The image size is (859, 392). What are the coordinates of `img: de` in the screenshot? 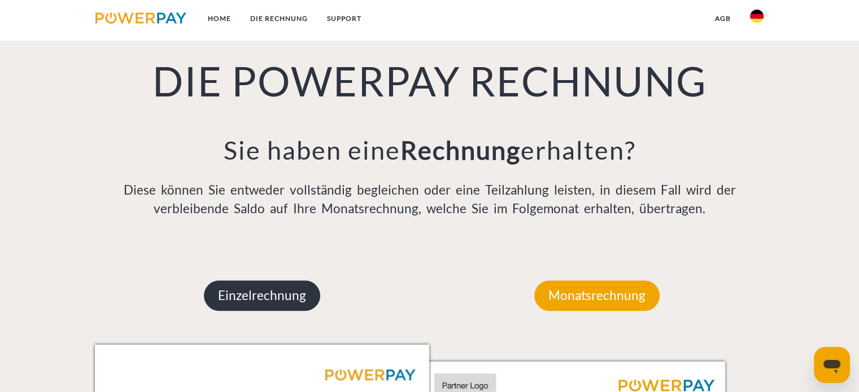 It's located at (757, 16).